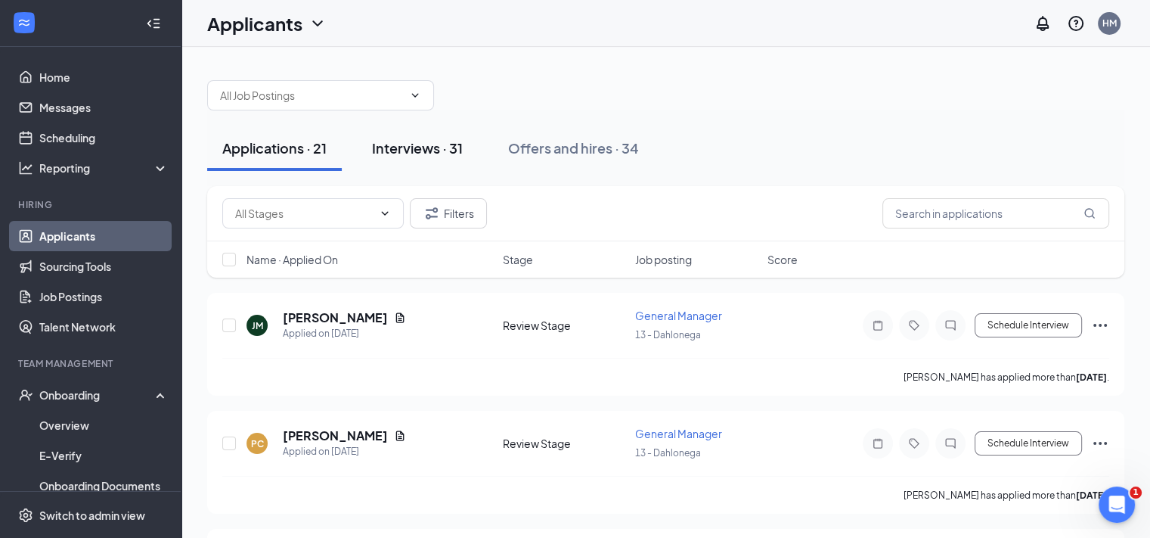 The image size is (1150, 538). Describe the element at coordinates (312, 95) in the screenshot. I see `input: All Job Postings` at that location.